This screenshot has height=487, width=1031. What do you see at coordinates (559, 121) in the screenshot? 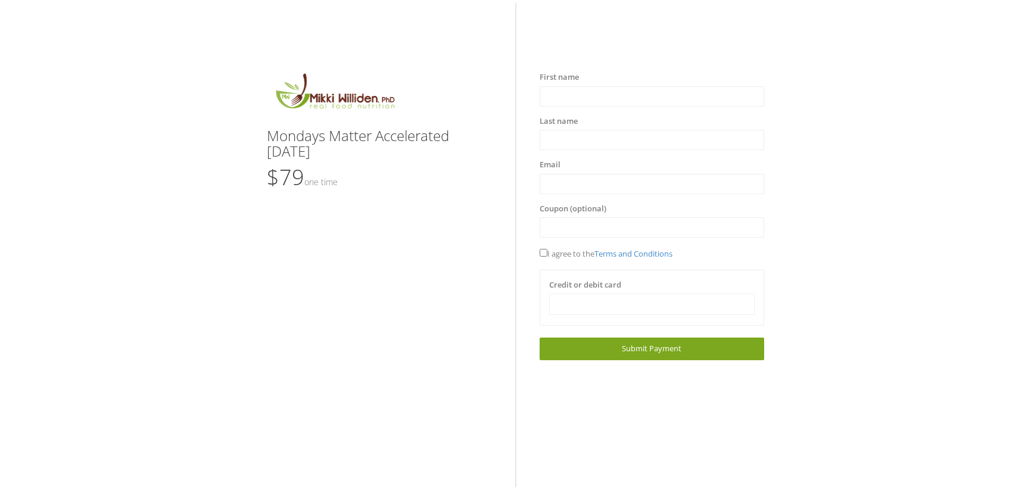
I see `label: Last name` at bounding box center [559, 121].